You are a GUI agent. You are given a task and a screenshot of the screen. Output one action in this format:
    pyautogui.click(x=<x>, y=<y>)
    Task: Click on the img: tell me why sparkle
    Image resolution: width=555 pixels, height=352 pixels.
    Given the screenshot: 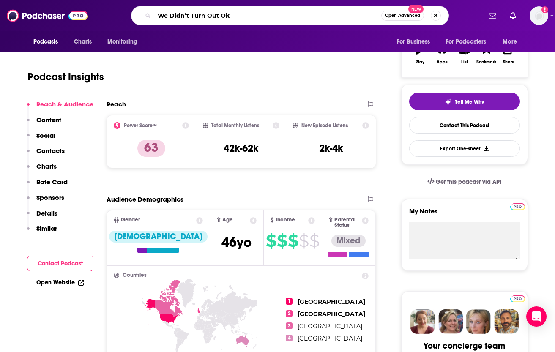 What is the action you would take?
    pyautogui.click(x=448, y=102)
    